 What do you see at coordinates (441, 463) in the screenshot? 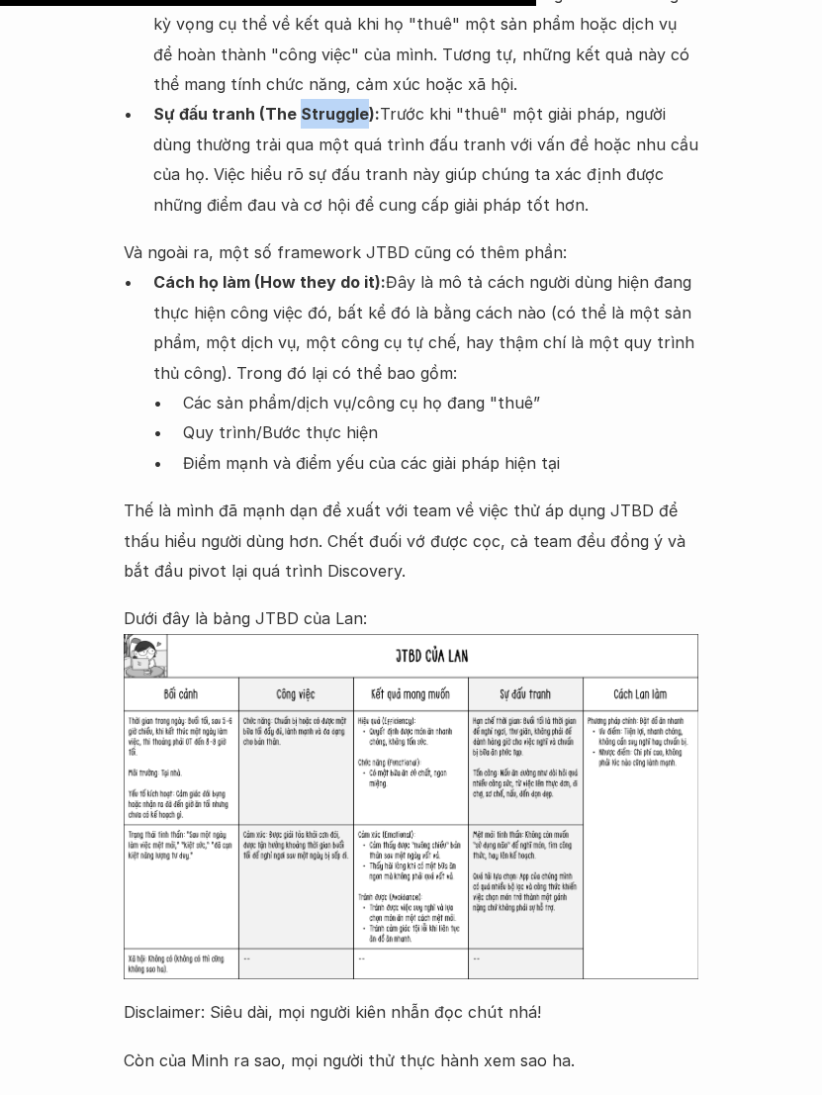
I see `p: Điểm mạnh và điểm yếu của các giải pháp hiện tại` at bounding box center [441, 463].